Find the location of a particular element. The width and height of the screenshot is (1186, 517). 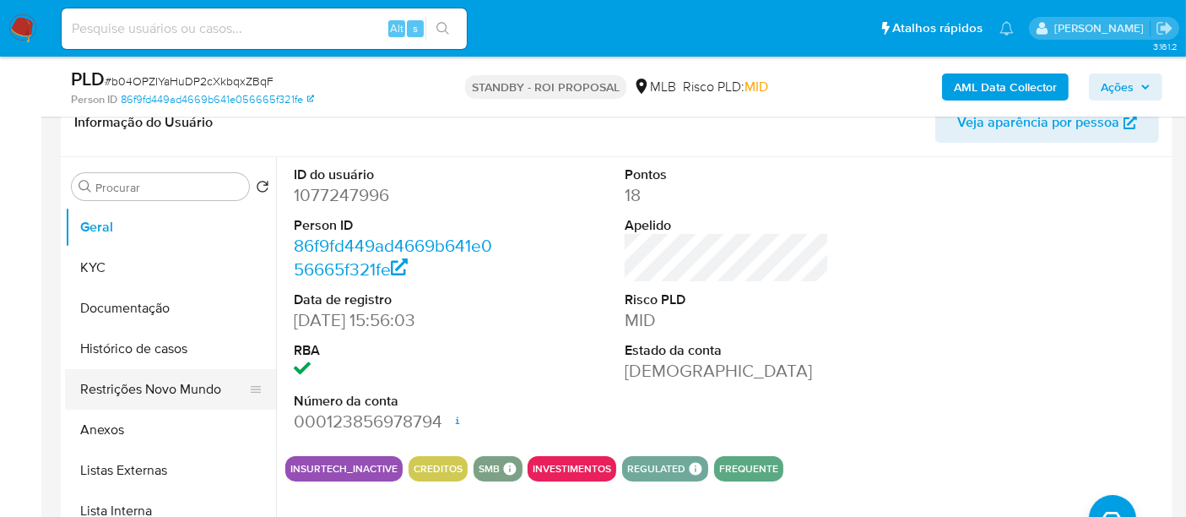

dd: 18 is located at coordinates (727, 195).